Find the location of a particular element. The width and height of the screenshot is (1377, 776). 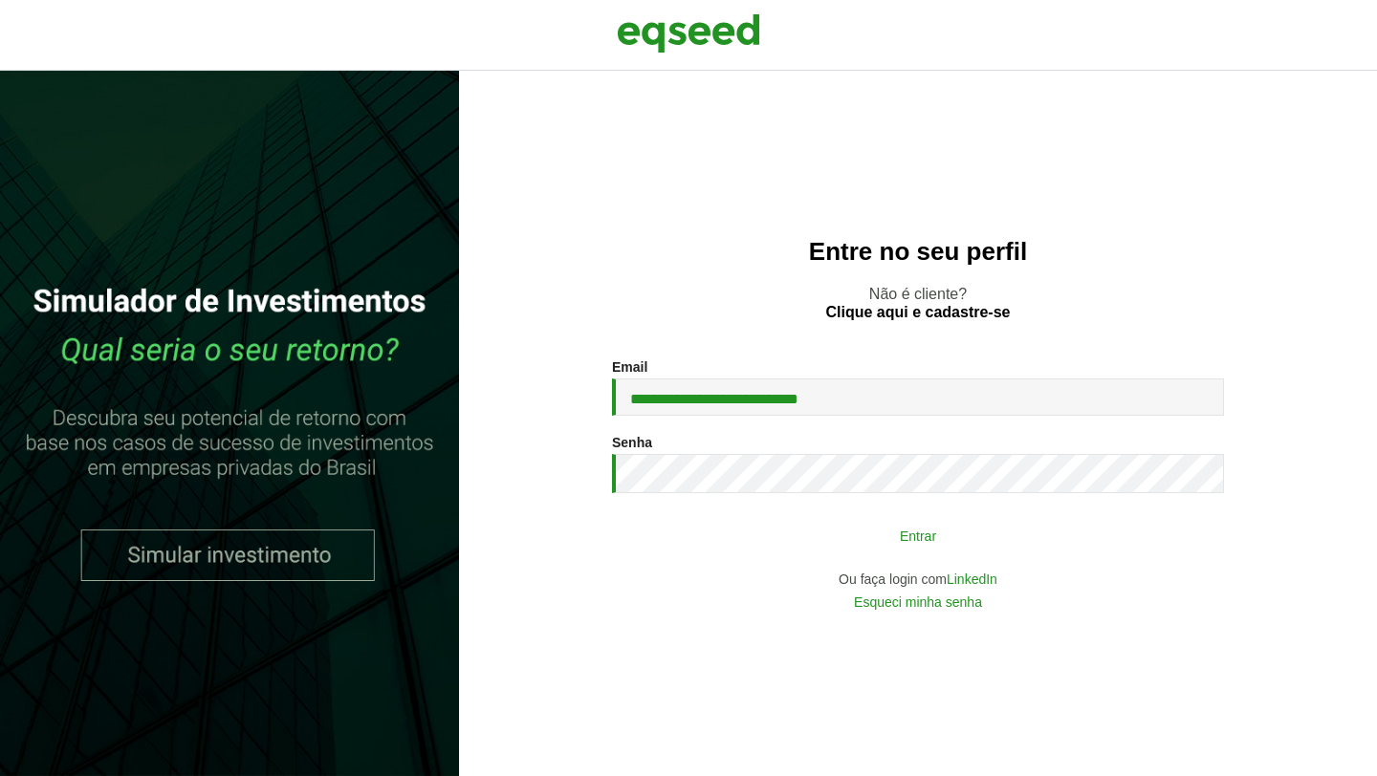

h2: Entre no seu perfil is located at coordinates (918, 251).